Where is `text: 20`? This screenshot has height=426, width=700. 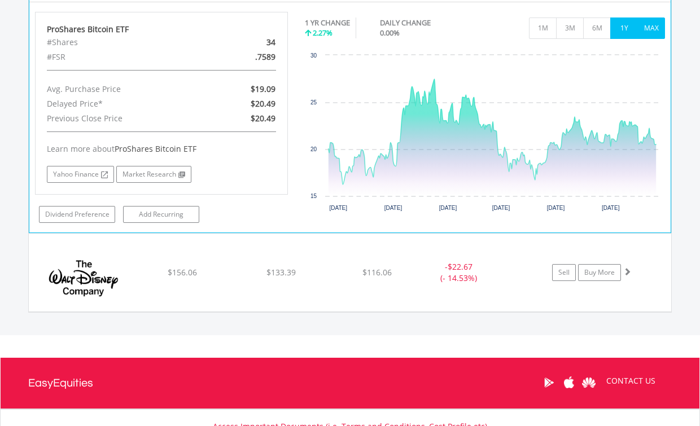
text: 20 is located at coordinates (313, 149).